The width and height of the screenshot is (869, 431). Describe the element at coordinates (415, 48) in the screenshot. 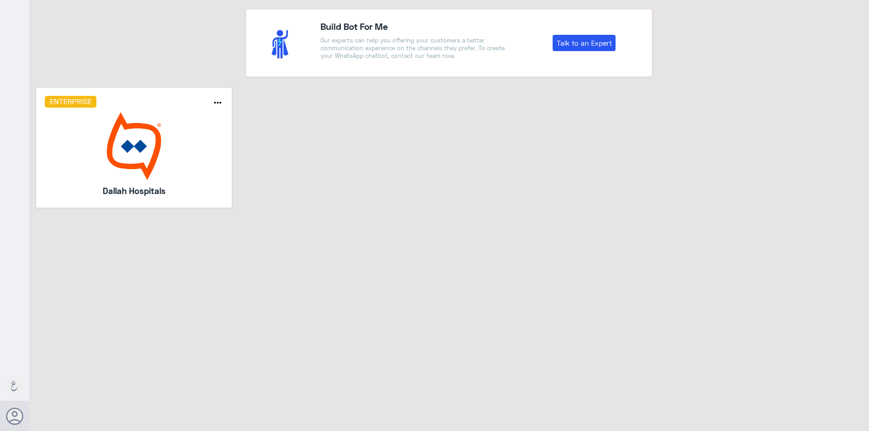

I see `p: Our experts can help you offering your customers a better communication experience on the channel...` at that location.